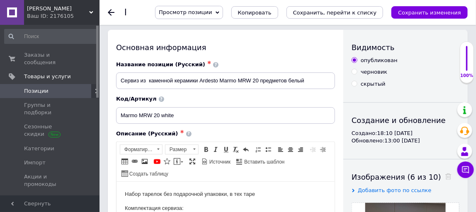 This screenshot has width=476, height=212. I want to click on span: Код/Артикул, so click(136, 99).